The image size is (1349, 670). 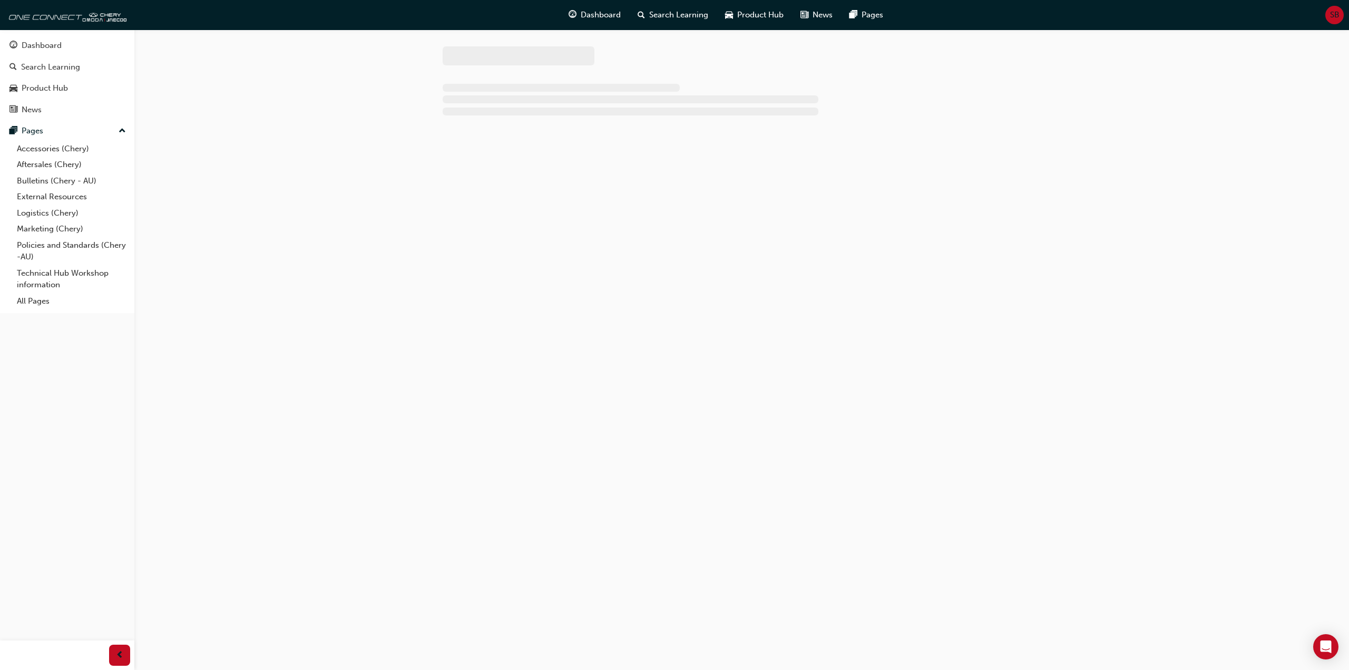 What do you see at coordinates (66, 15) in the screenshot?
I see `img: oneconnect` at bounding box center [66, 15].